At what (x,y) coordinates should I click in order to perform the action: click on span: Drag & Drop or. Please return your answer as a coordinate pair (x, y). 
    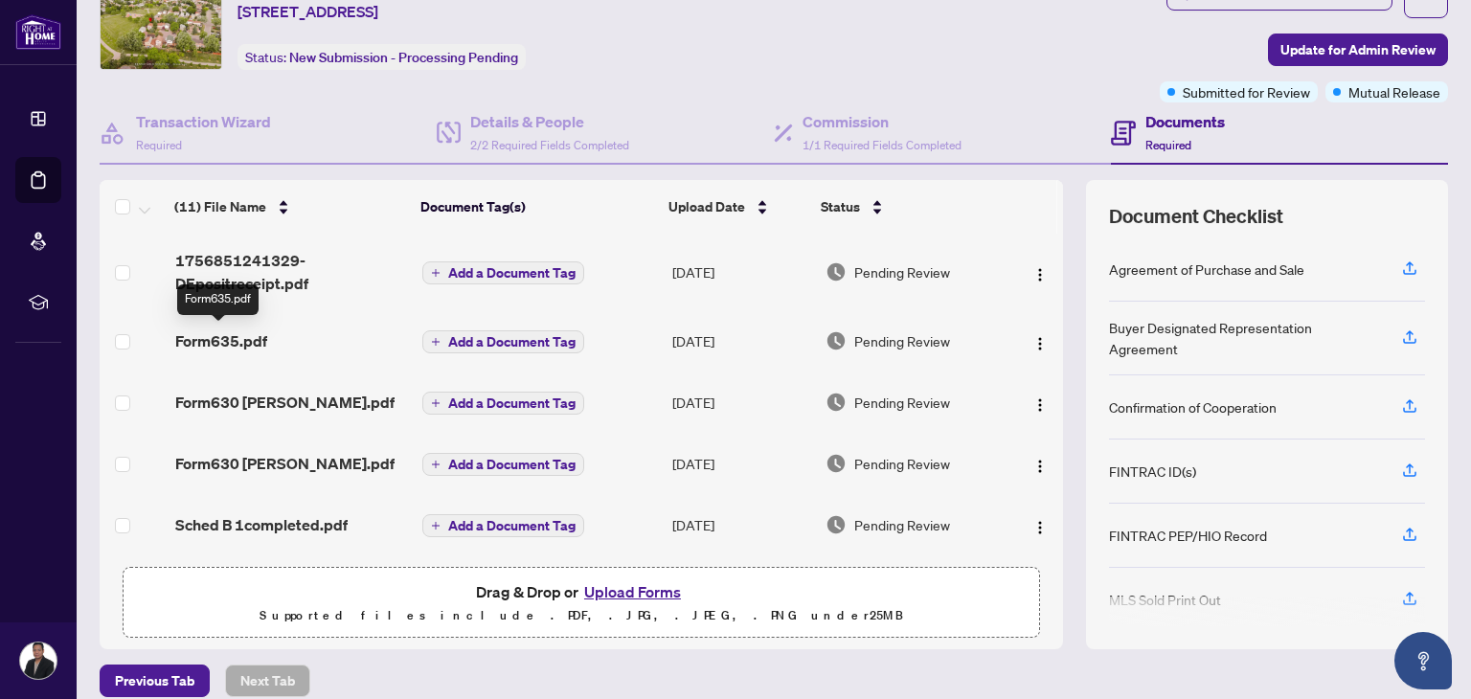
    Looking at the image, I should click on (582, 592).